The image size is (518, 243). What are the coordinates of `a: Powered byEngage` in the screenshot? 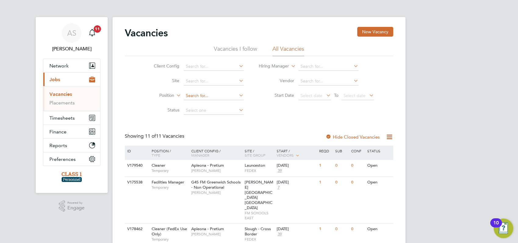 It's located at (72, 206).